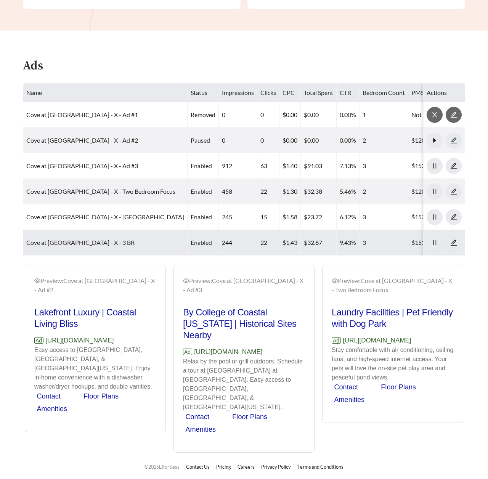 Image resolution: width=488 pixels, height=479 pixels. Describe the element at coordinates (238, 93) in the screenshot. I see `th: Impressions` at that location.